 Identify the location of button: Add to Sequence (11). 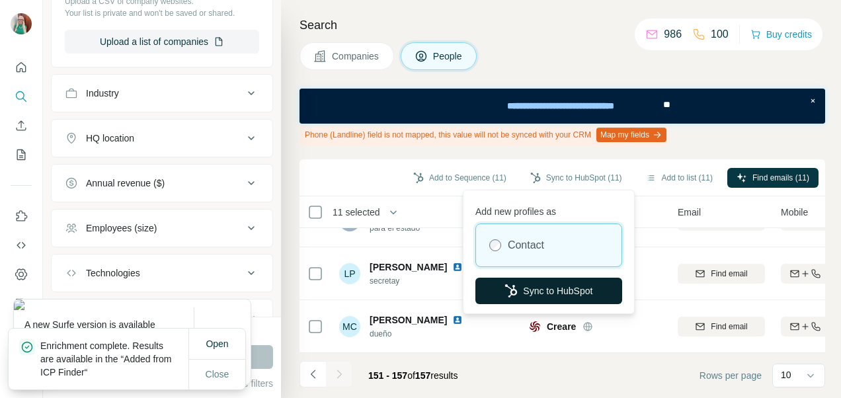
(459, 178).